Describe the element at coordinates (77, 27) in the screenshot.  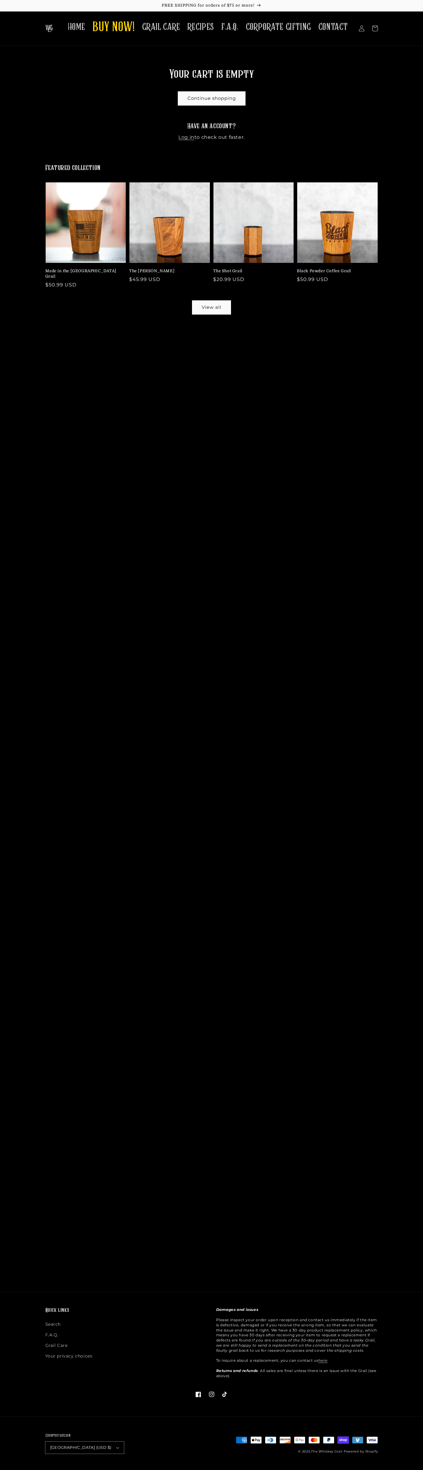
I see `a: HOME` at that location.